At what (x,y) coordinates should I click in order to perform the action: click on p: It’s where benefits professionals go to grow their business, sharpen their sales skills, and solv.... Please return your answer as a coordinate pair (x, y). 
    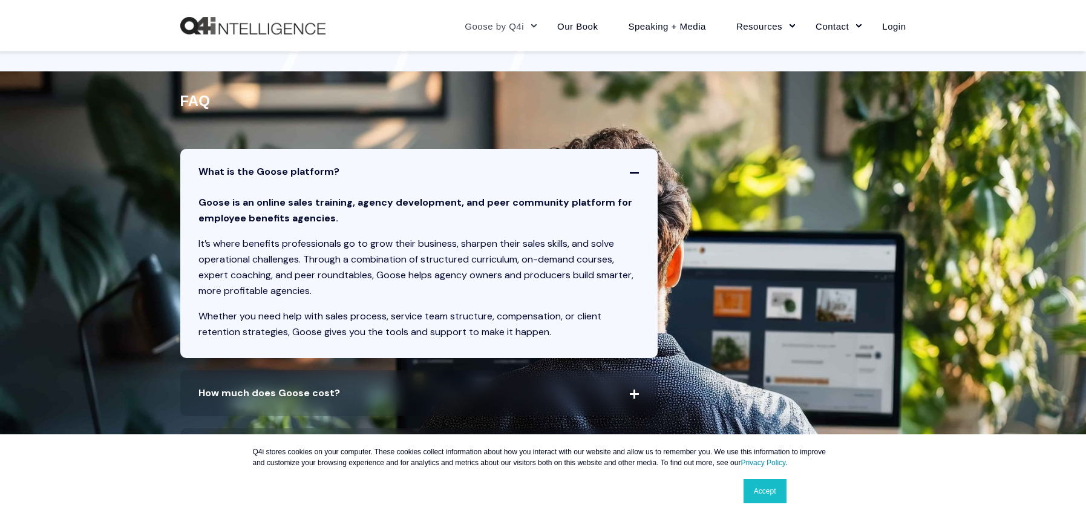
    Looking at the image, I should click on (419, 267).